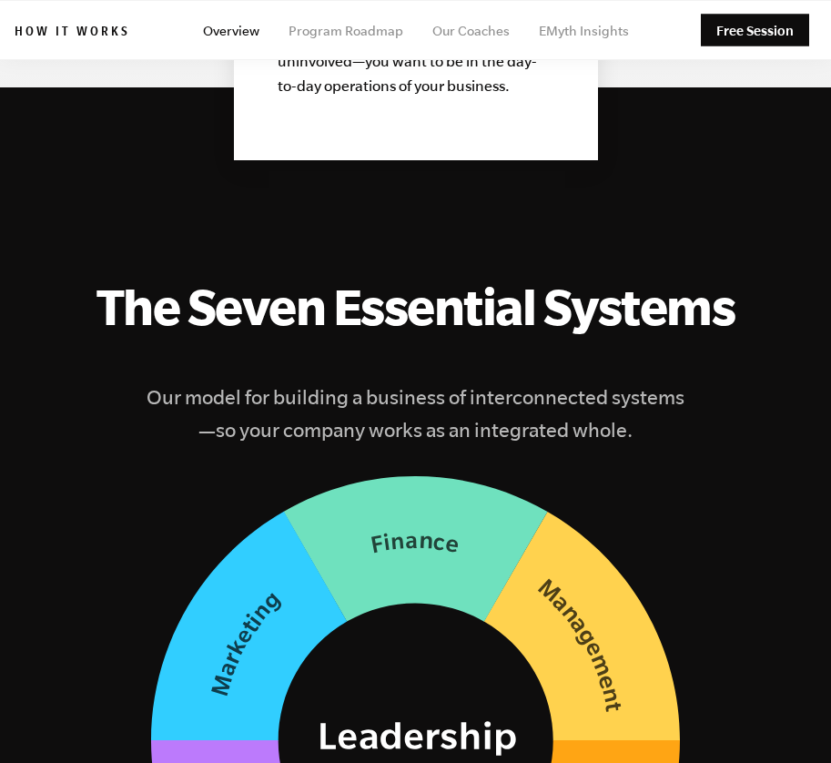  Describe the element at coordinates (415, 306) in the screenshot. I see `h2: The Seven Essential Systems` at that location.